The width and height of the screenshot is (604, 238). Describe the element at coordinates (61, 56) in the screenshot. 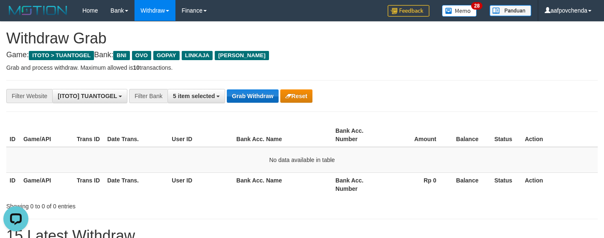

I see `span: ITOTO > TUANTOGEL` at that location.